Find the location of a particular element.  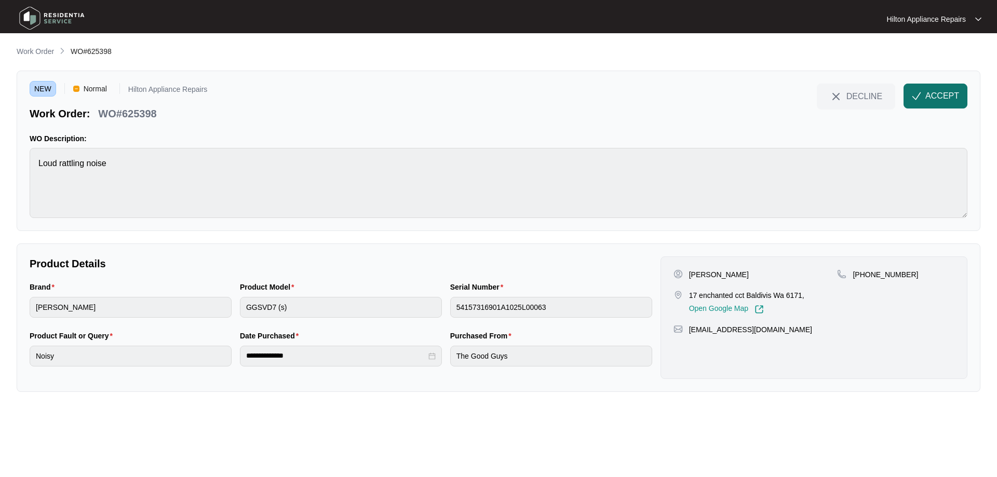

input: Purchased From is located at coordinates (551, 356).